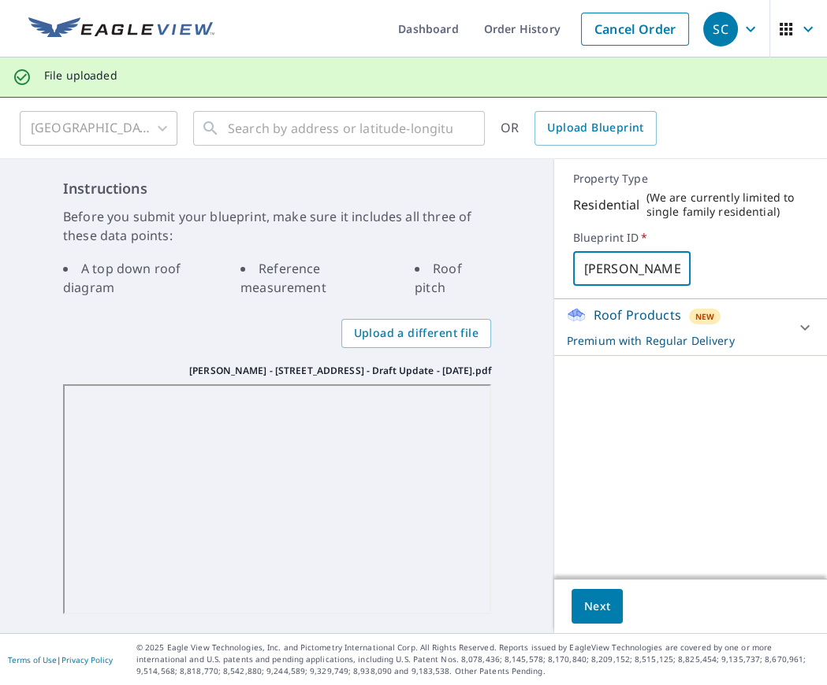 The height and width of the screenshot is (685, 827). Describe the element at coordinates (340, 128) in the screenshot. I see `input: Search by address or latitude-longitude` at that location.